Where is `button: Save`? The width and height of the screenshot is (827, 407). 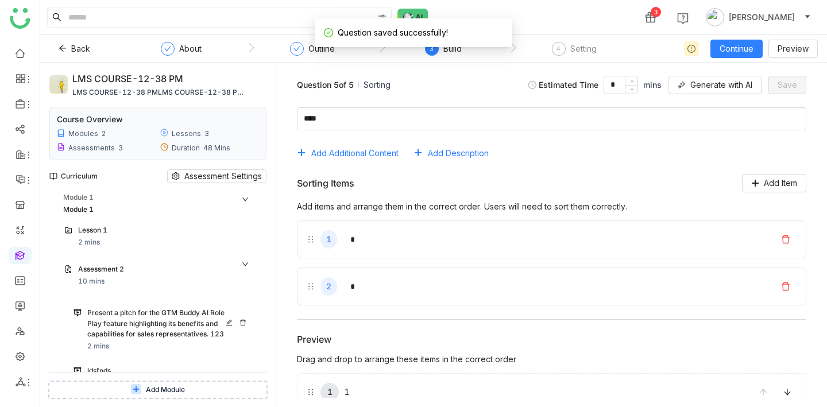 button: Save is located at coordinates (788, 85).